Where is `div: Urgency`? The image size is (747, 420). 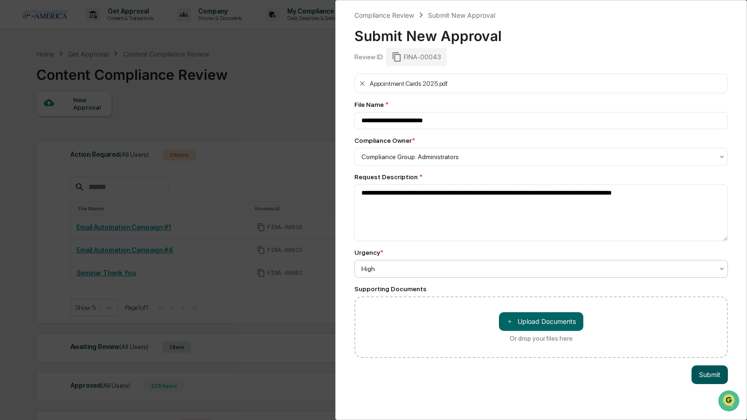 div: Urgency is located at coordinates (369, 252).